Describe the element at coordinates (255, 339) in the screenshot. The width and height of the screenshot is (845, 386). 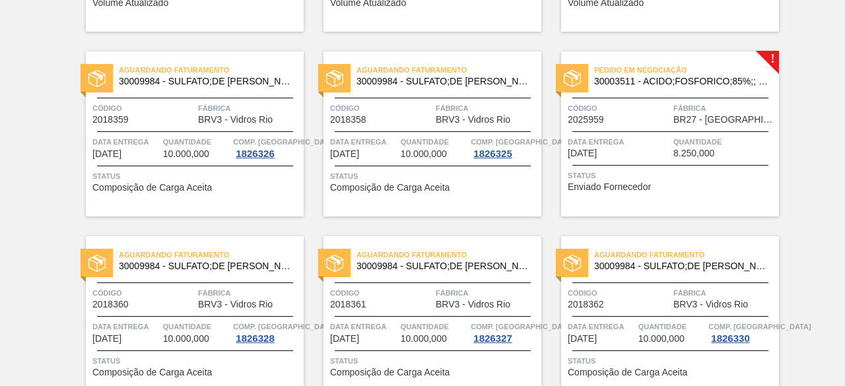
I see `div: 1826328` at that location.